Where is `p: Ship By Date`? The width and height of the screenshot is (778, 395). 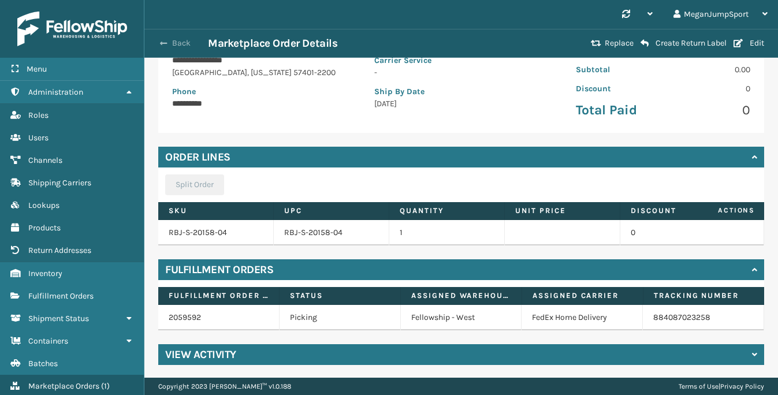
p: Ship By Date is located at coordinates (461, 91).